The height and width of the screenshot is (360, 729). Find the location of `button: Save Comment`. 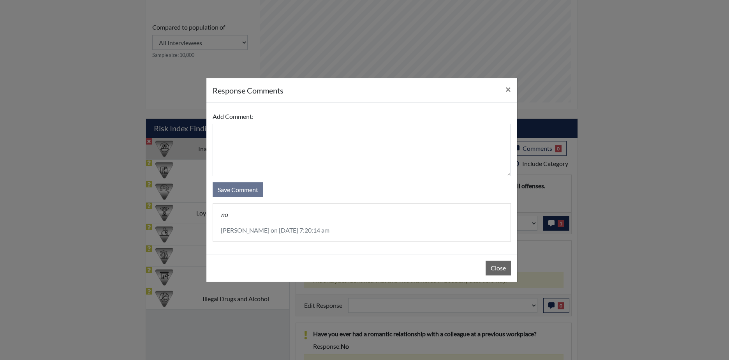

button: Save Comment is located at coordinates (238, 190).